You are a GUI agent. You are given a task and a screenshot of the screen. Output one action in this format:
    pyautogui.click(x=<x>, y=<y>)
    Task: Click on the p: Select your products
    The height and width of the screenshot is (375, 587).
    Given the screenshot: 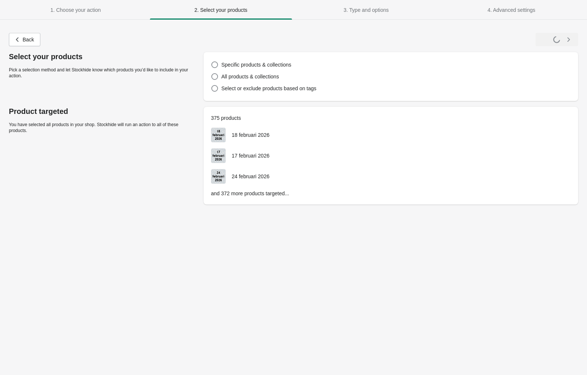 What is the action you would take?
    pyautogui.click(x=102, y=57)
    